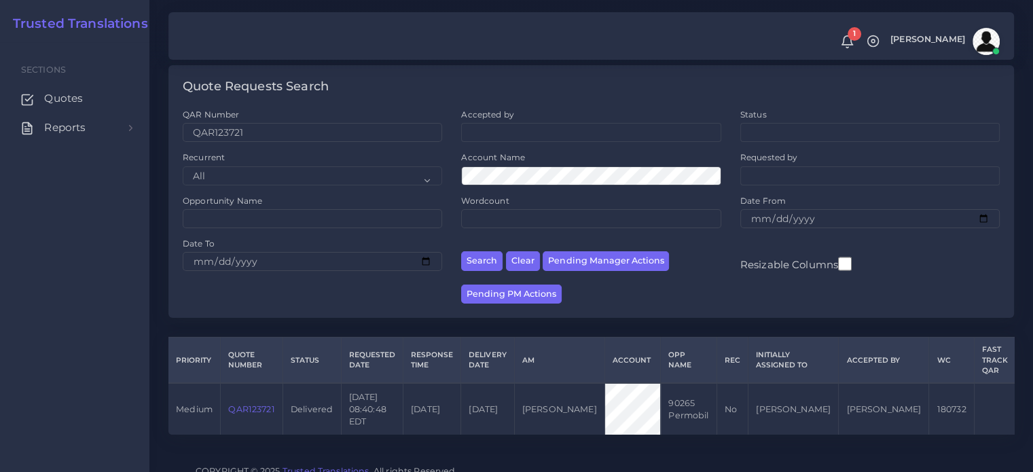 The width and height of the screenshot is (1033, 472). What do you see at coordinates (255, 87) in the screenshot?
I see `h4: Quote Requests Search` at bounding box center [255, 87].